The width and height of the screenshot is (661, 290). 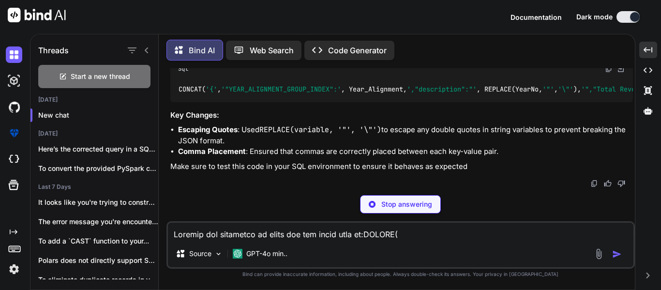 What do you see at coordinates (620, 89) in the screenshot?
I see `span: '","Total Revenue":'` at bounding box center [620, 89].